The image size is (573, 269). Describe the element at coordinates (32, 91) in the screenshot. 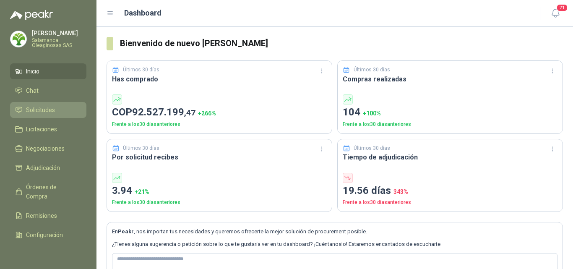

I see `span: Chat` at that location.